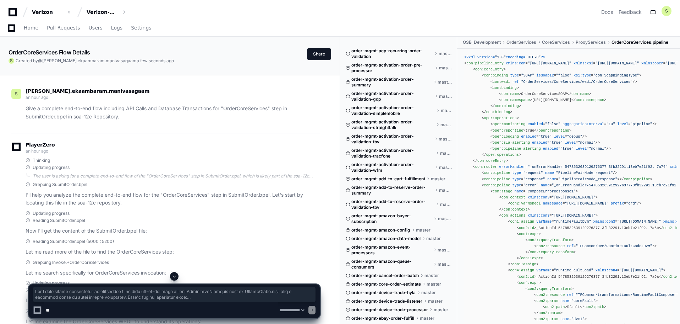 The image size is (680, 324). What do you see at coordinates (517, 185) in the screenshot?
I see `span: type` at bounding box center [517, 185].